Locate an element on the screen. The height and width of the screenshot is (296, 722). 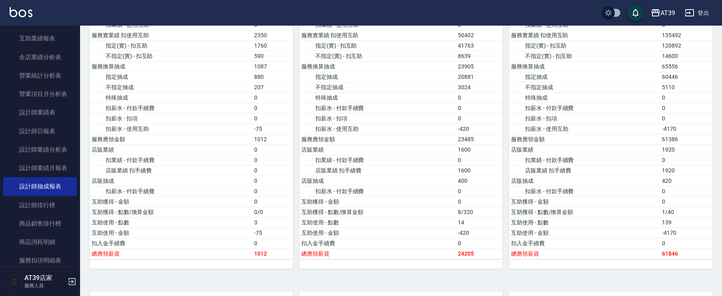
a: 商品消耗明細 is located at coordinates (40, 242).